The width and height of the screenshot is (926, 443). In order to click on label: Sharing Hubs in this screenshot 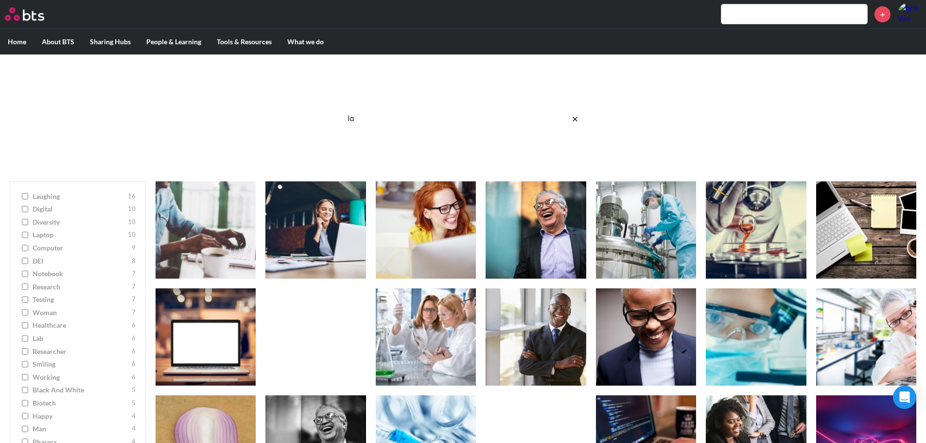, I will do `click(110, 42)`.